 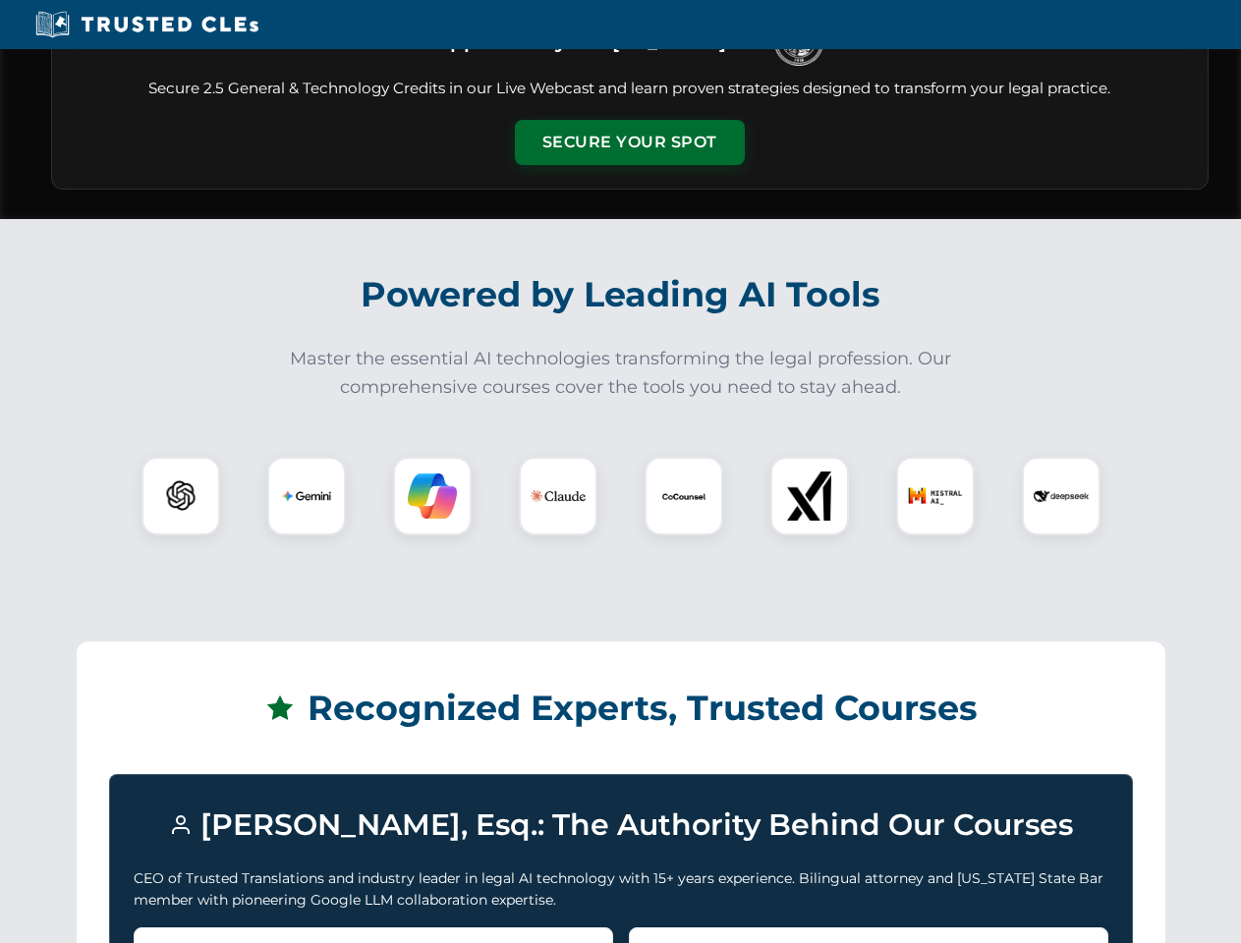 What do you see at coordinates (630, 88) in the screenshot?
I see `p: Secure 2.5 General & Technology Credits in our Live Webcast and learn proven strategies designed ...` at bounding box center [630, 88].